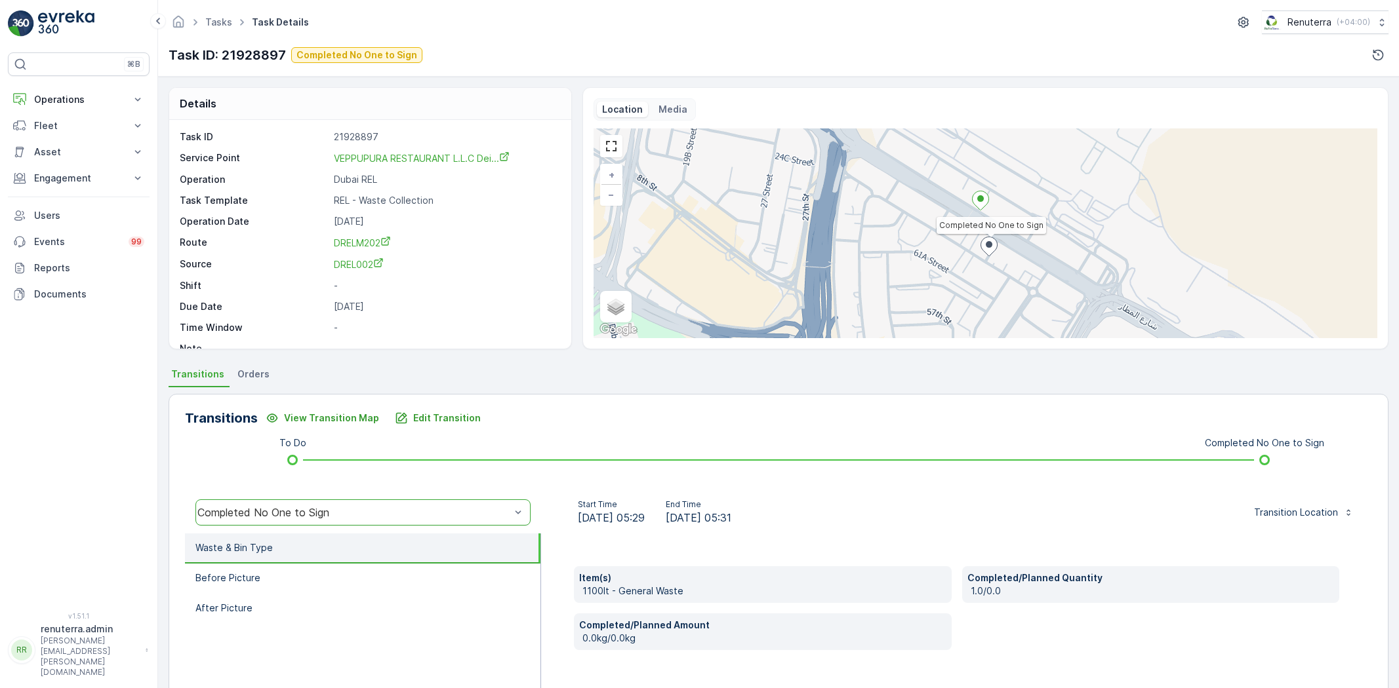  Describe the element at coordinates (77, 242) in the screenshot. I see `p: Events` at that location.